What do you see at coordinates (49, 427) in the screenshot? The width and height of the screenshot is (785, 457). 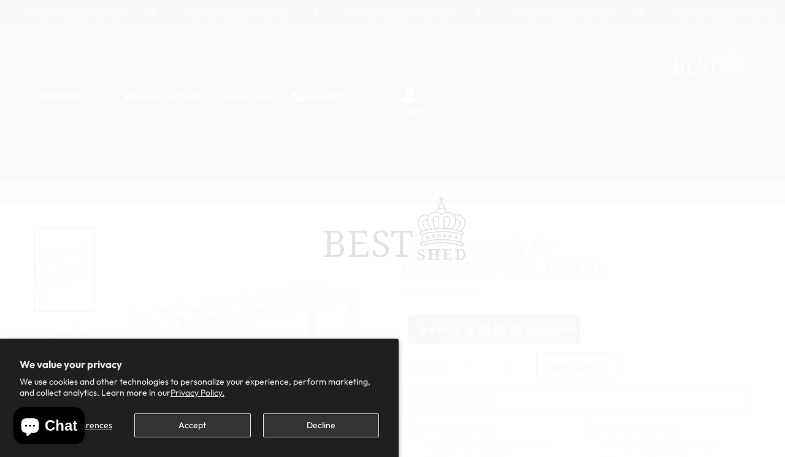 I see `inbox-online-store-chat: Shopify online store chat` at bounding box center [49, 427].